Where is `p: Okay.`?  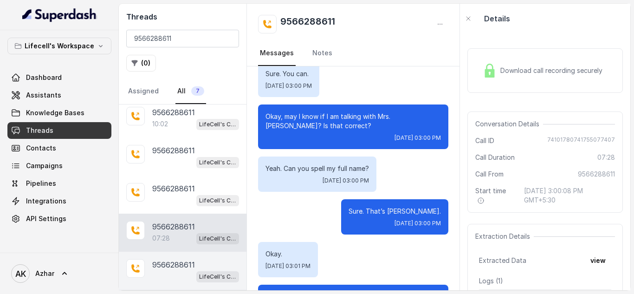 p: Okay. is located at coordinates (288, 254).